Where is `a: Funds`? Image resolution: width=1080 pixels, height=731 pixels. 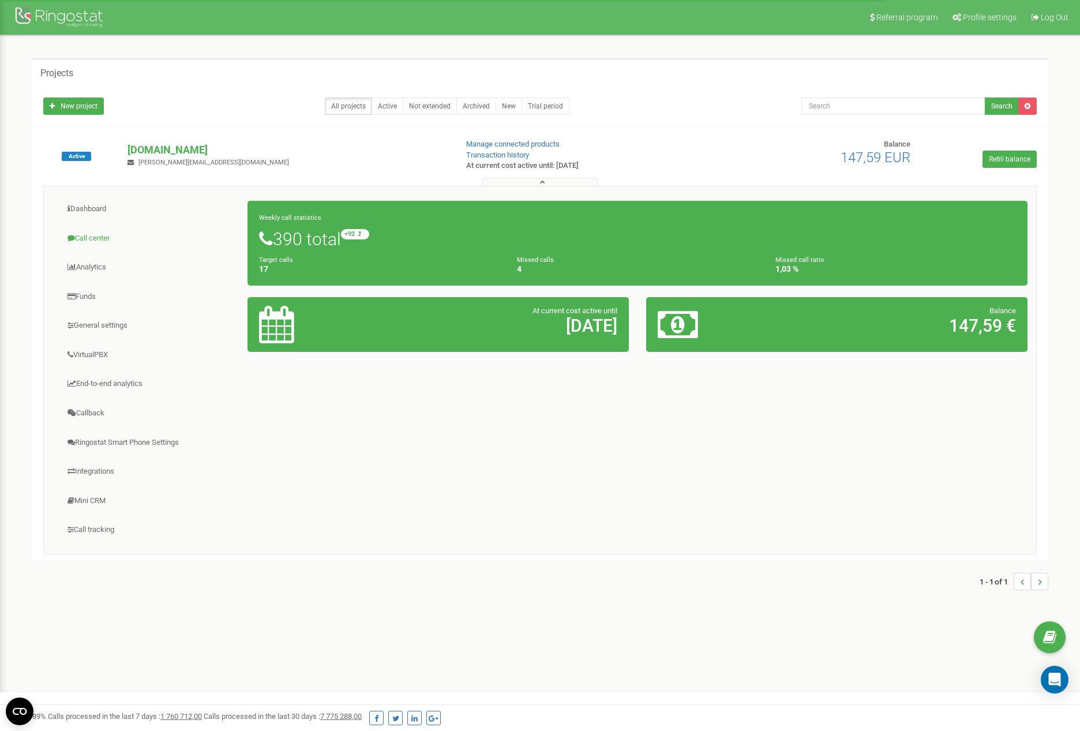
a: Funds is located at coordinates (150, 297).